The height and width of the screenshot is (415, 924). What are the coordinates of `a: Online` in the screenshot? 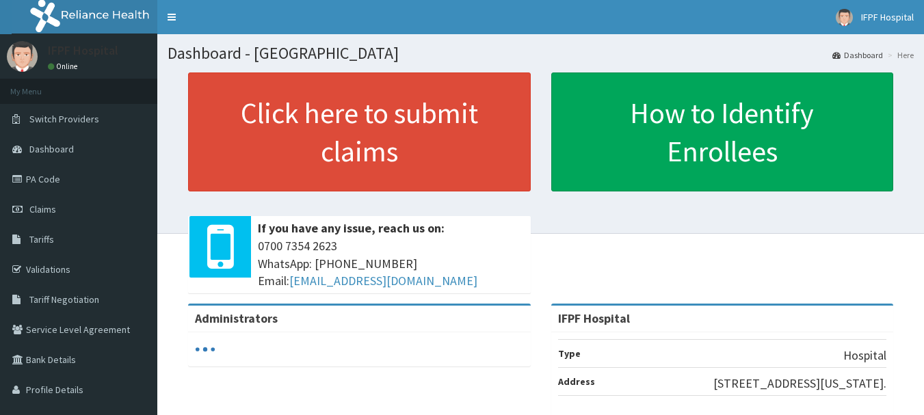 It's located at (64, 66).